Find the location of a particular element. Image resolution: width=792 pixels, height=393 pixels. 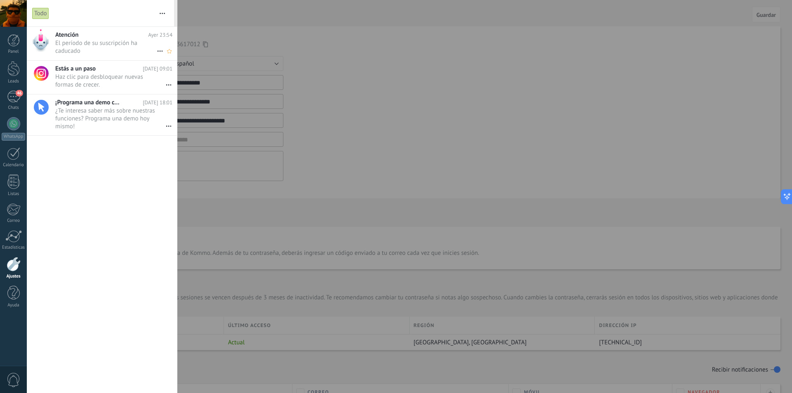

span: 46 is located at coordinates (19, 93).